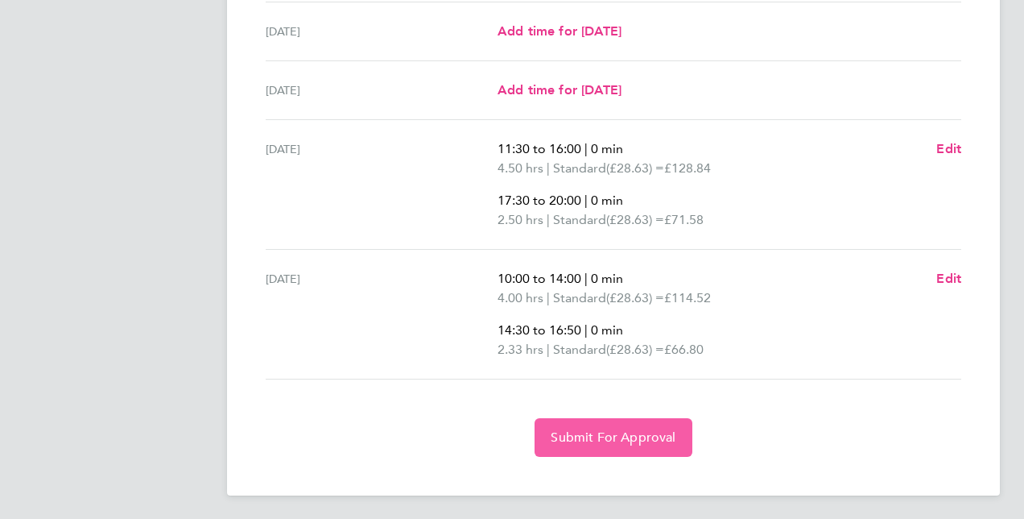 The image size is (1024, 519). Describe the element at coordinates (520, 219) in the screenshot. I see `span: 2.50 hrs` at that location.